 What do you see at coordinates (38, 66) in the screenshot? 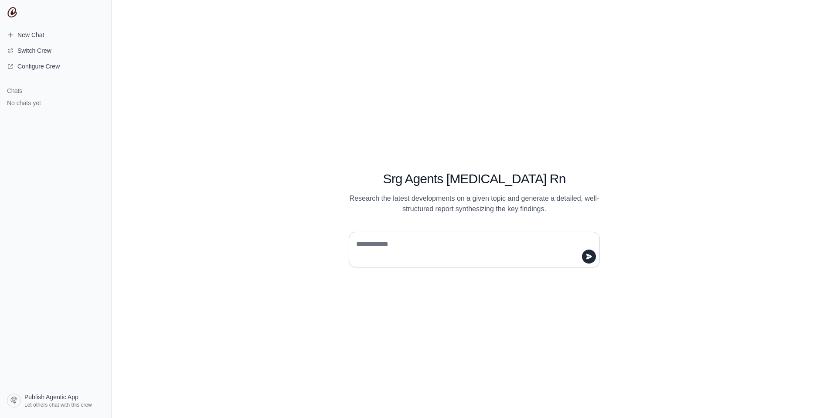
I see `span: Configure Crew` at bounding box center [38, 66].